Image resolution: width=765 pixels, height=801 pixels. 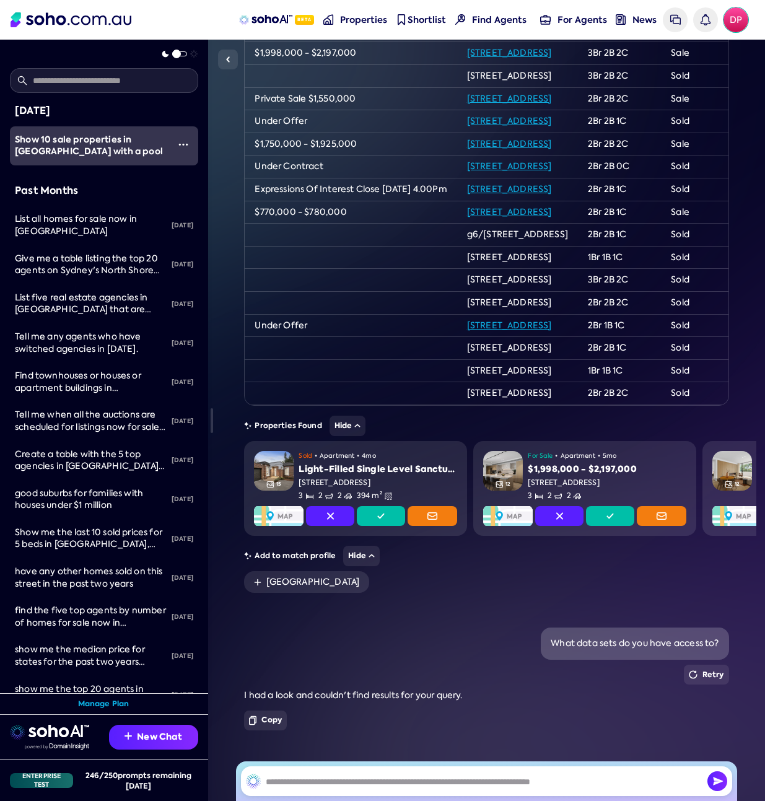 I want to click on img: Data provided by Domain Insight, so click(x=57, y=746).